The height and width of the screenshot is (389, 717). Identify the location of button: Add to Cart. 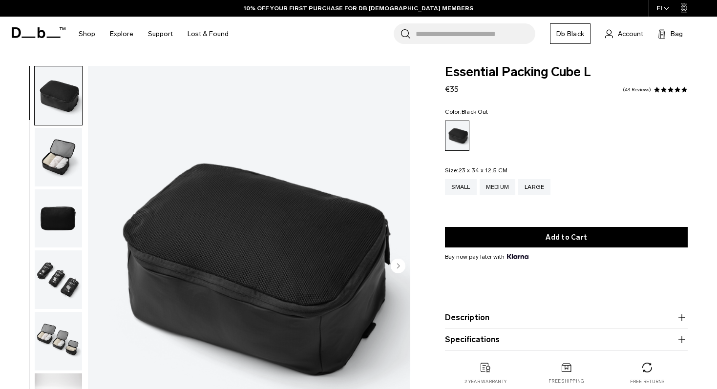
(566, 237).